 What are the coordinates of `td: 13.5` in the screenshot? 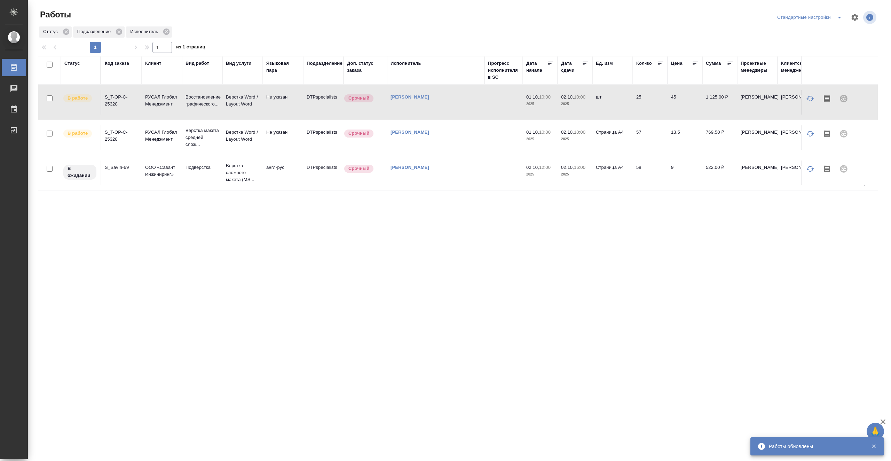 It's located at (685, 137).